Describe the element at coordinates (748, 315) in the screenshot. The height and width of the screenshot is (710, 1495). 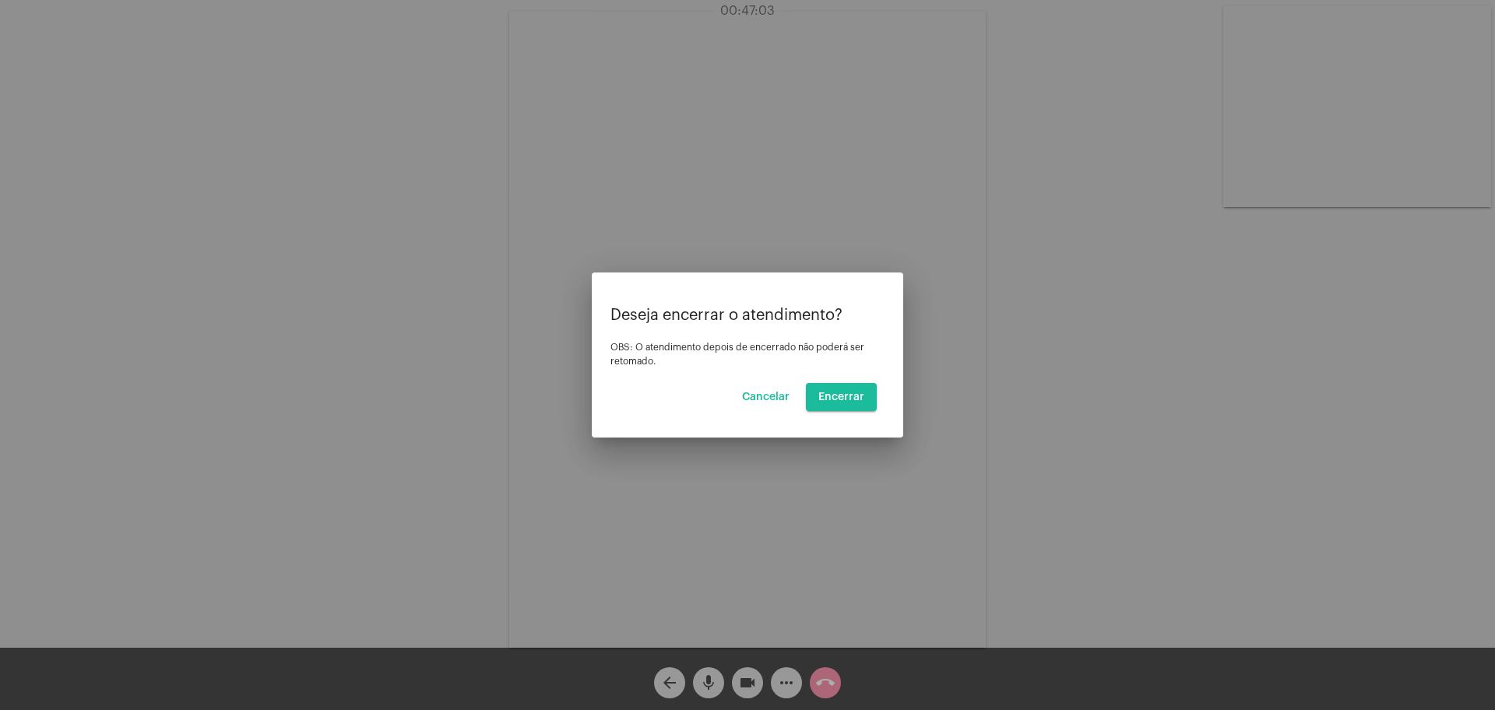
I see `p: Deseja encerrar o atendimento?` at that location.